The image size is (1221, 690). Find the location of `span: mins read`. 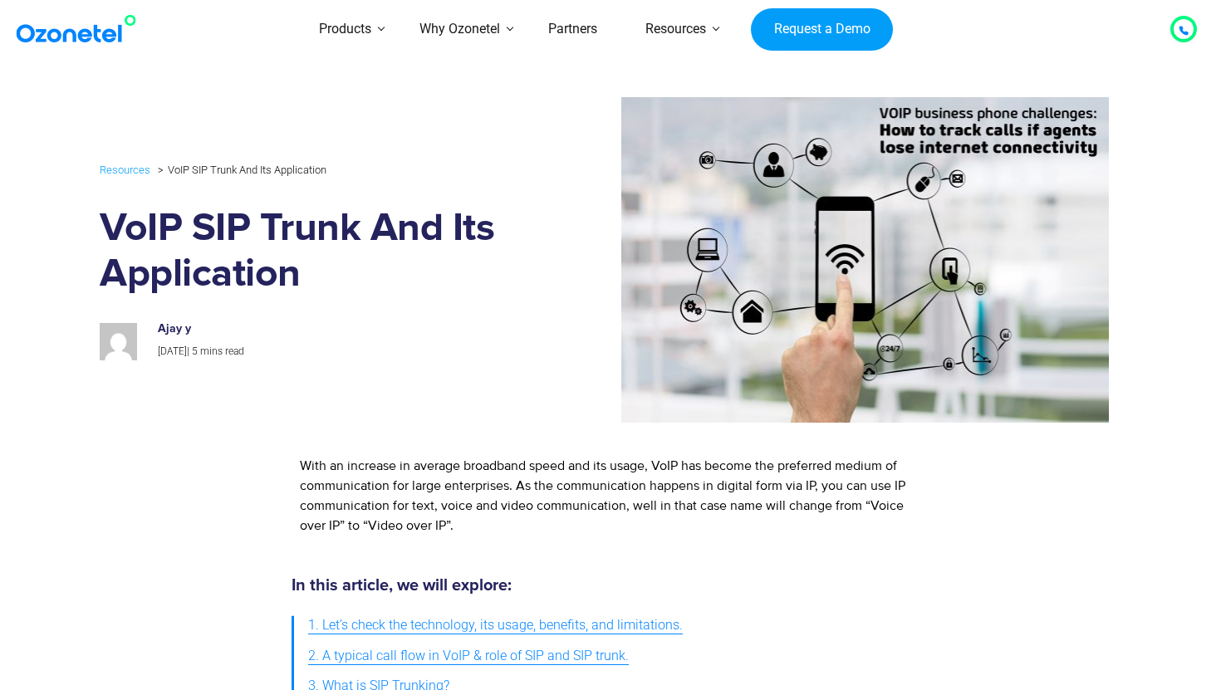

span: mins read is located at coordinates (222, 351).